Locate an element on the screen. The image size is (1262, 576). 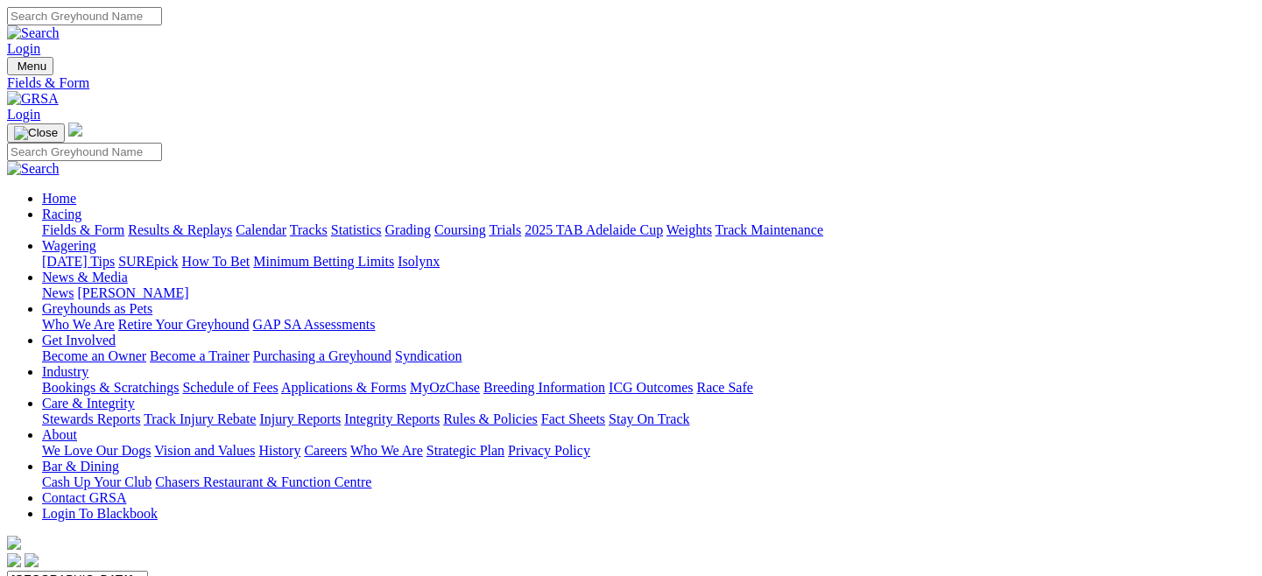
a: Bar & Dining is located at coordinates (81, 466).